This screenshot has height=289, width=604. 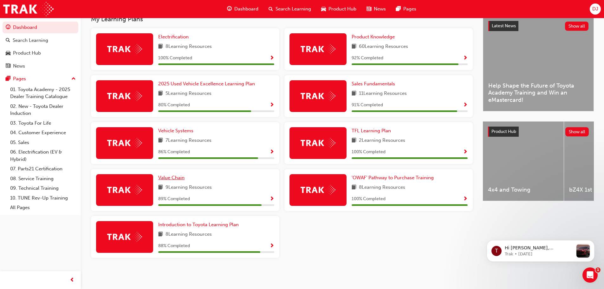 What do you see at coordinates (371, 131) in the screenshot?
I see `span: TFL Learning Plan` at bounding box center [371, 131].